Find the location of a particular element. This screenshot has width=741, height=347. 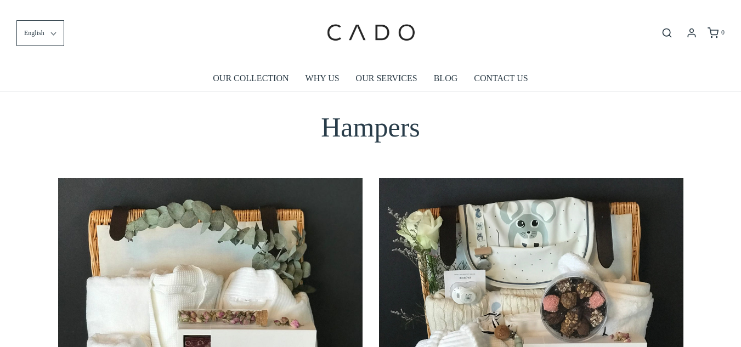

span: Hampers is located at coordinates (370, 127).